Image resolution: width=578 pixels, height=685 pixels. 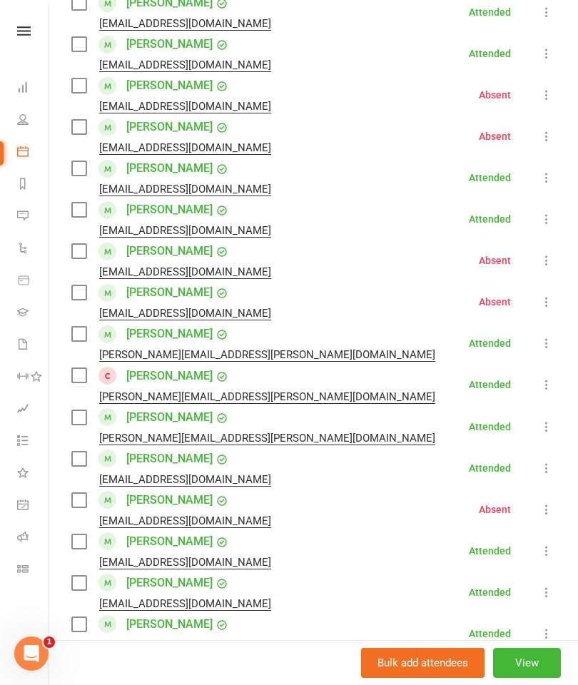 I want to click on a: Reports, so click(x=33, y=185).